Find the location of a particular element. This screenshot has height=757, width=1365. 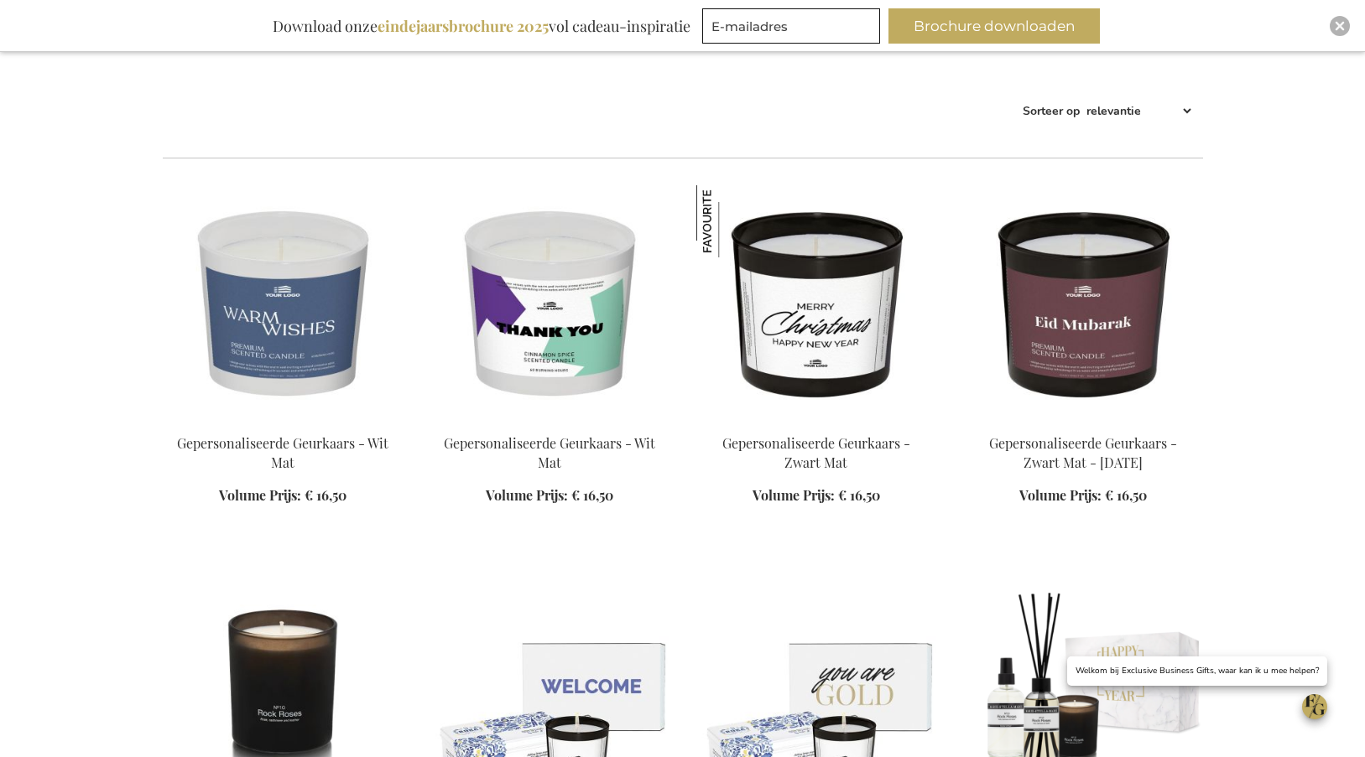

b: eindejaarsbrochure 2025 is located at coordinates (463, 26).